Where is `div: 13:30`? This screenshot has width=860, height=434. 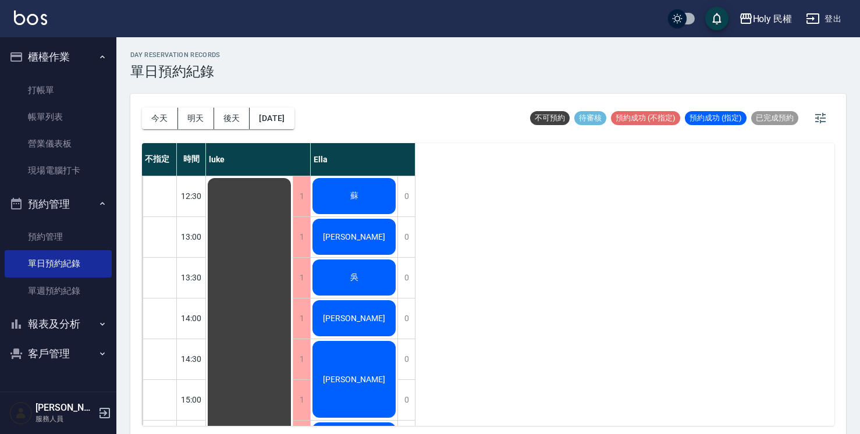
div: 13:30 is located at coordinates (192, 278).